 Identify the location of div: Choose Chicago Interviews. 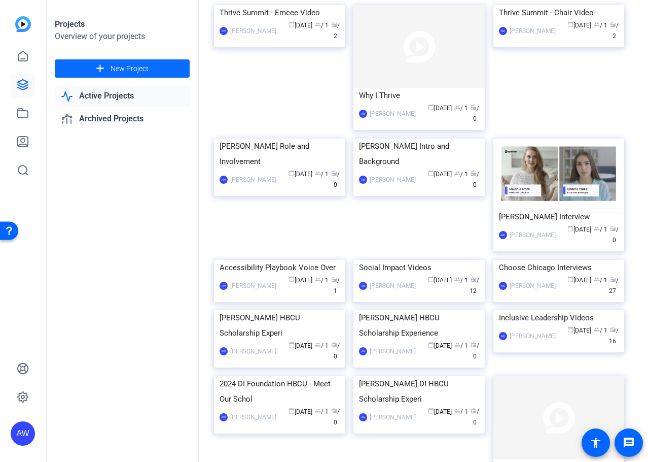
(559, 267).